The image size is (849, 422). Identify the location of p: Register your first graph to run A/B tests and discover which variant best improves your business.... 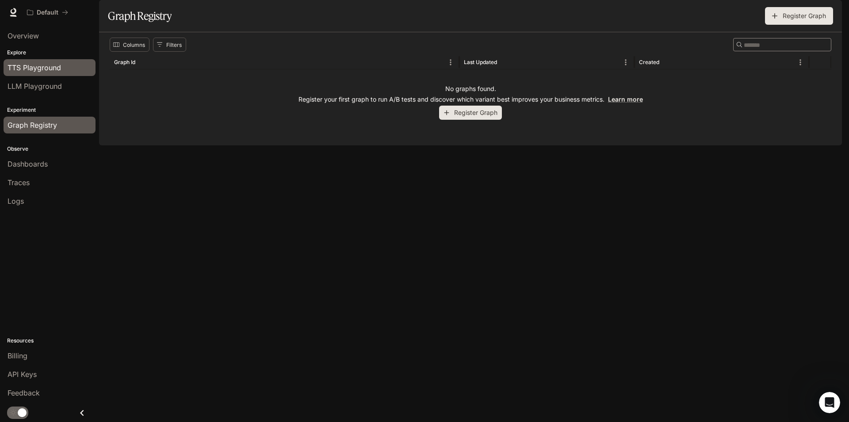
(471, 100).